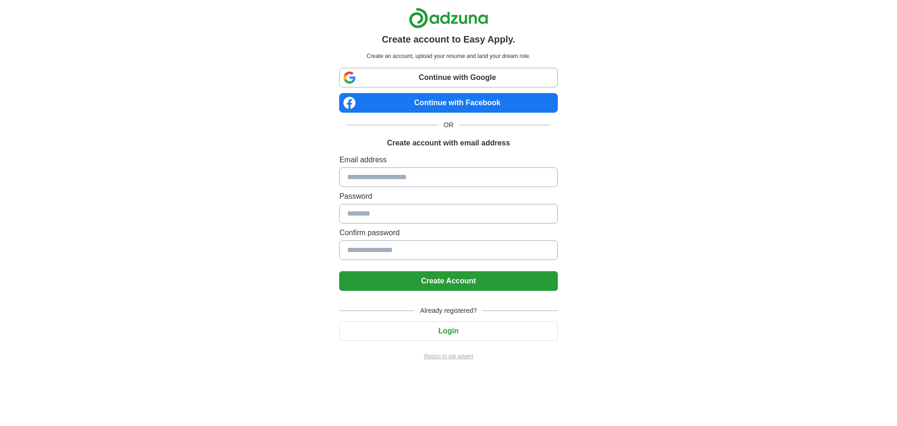 This screenshot has width=897, height=426. What do you see at coordinates (448, 160) in the screenshot?
I see `label: Email address` at bounding box center [448, 160].